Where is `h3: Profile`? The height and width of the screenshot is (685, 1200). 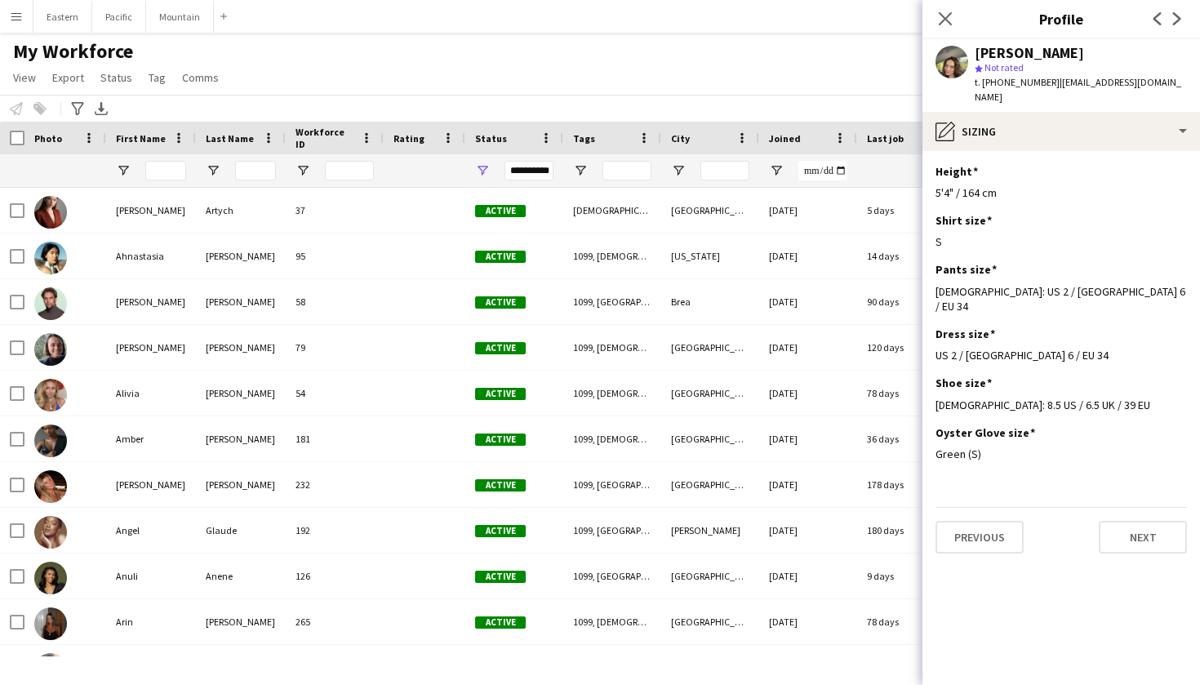 h3: Profile is located at coordinates (1061, 19).